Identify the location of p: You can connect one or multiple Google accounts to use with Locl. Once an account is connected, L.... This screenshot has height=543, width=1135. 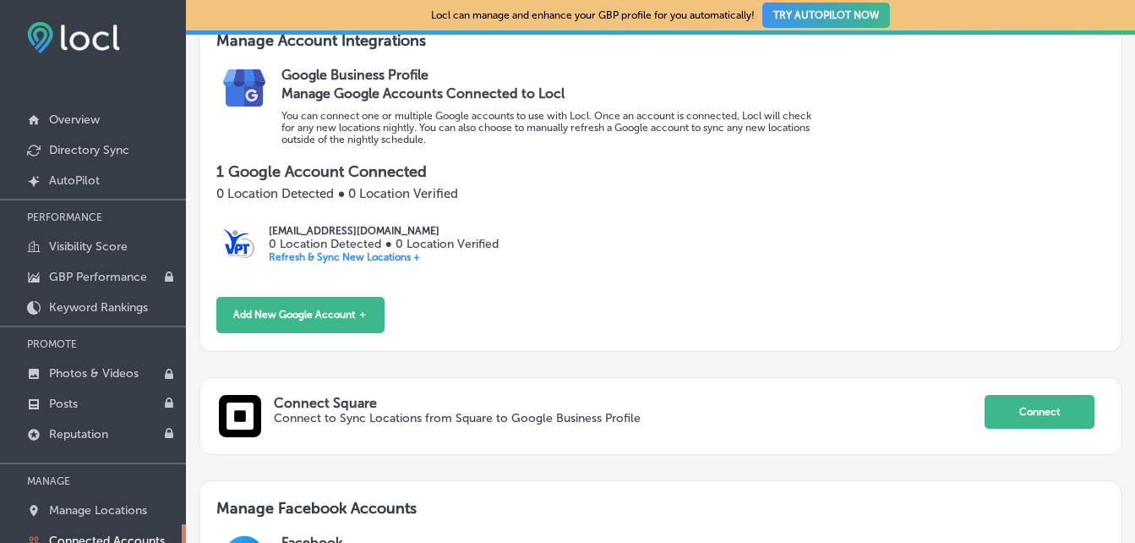
(548, 128).